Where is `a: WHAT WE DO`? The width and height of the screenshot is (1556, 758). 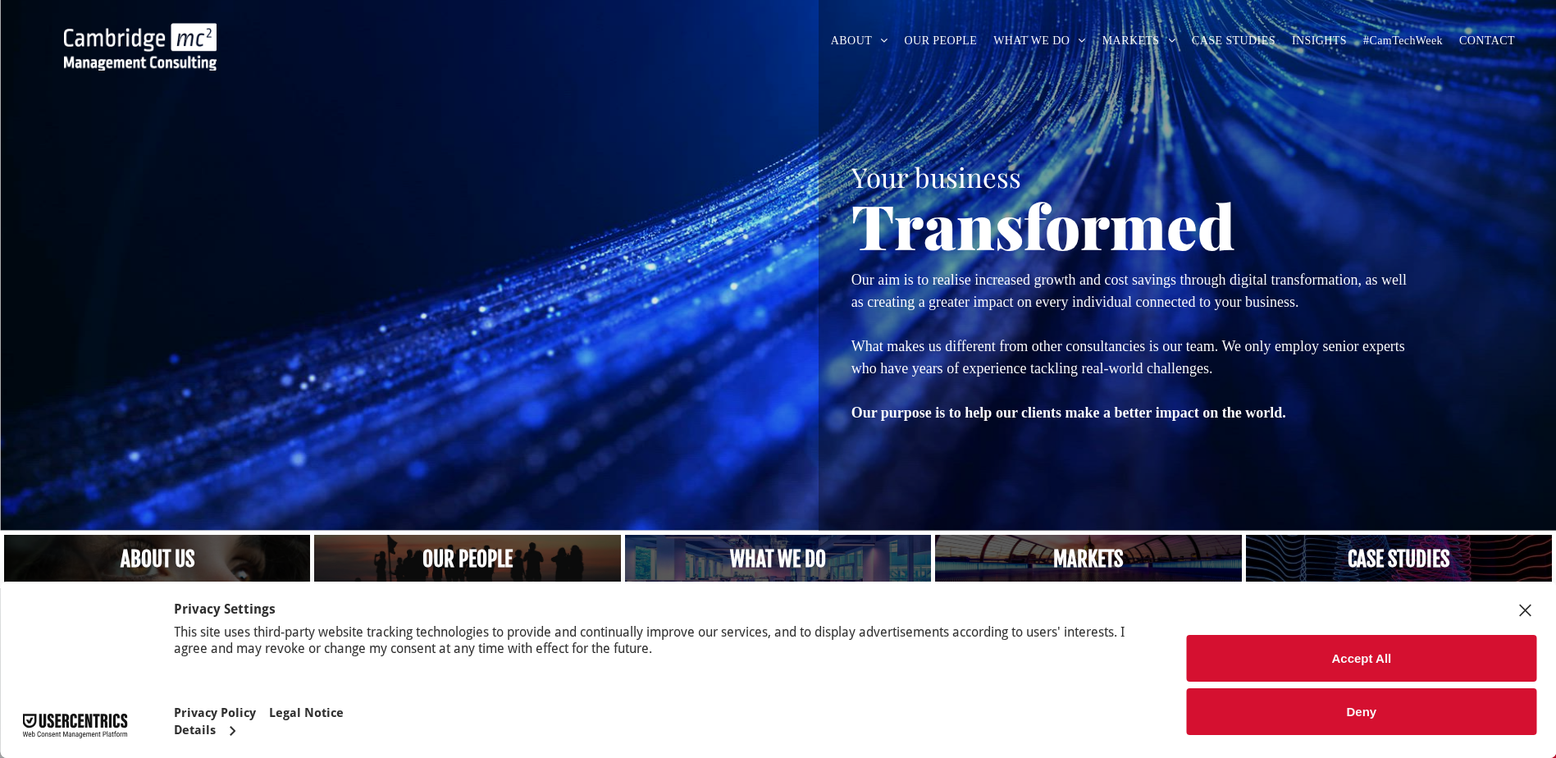 a: WHAT WE DO is located at coordinates (1039, 40).